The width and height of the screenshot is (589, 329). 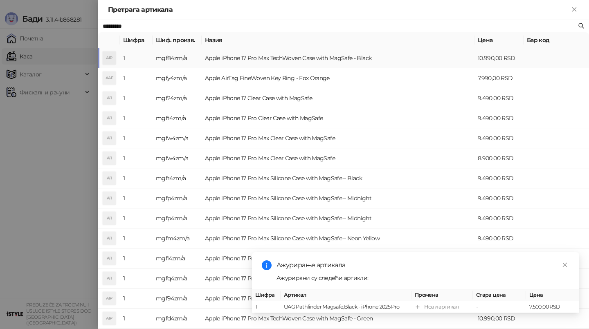 I want to click on button: Close, so click(x=574, y=10).